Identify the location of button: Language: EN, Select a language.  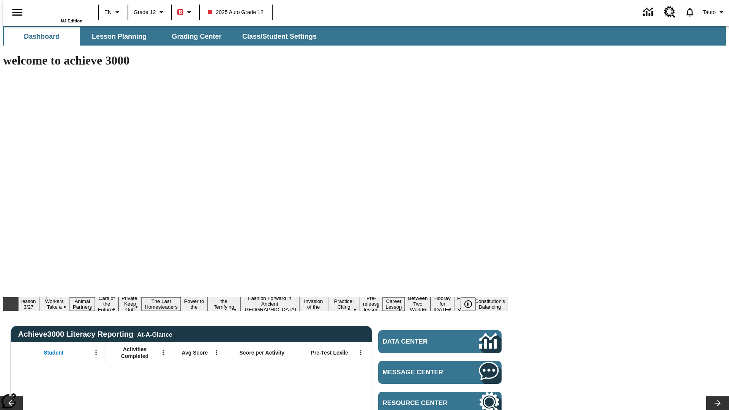
(113, 12).